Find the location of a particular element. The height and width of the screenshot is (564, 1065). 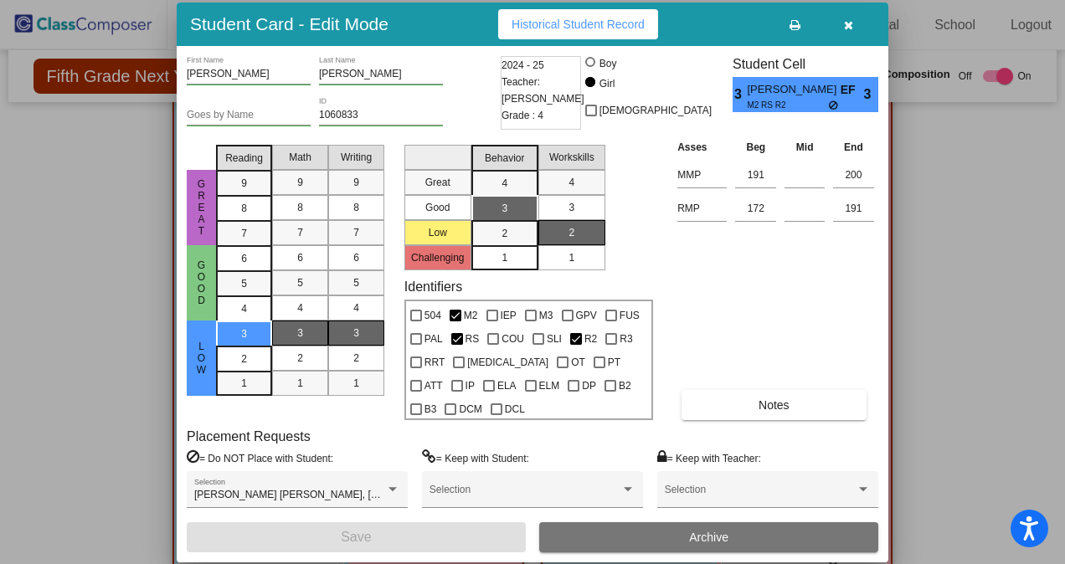

label: = Keep with Teacher: is located at coordinates (709, 458).